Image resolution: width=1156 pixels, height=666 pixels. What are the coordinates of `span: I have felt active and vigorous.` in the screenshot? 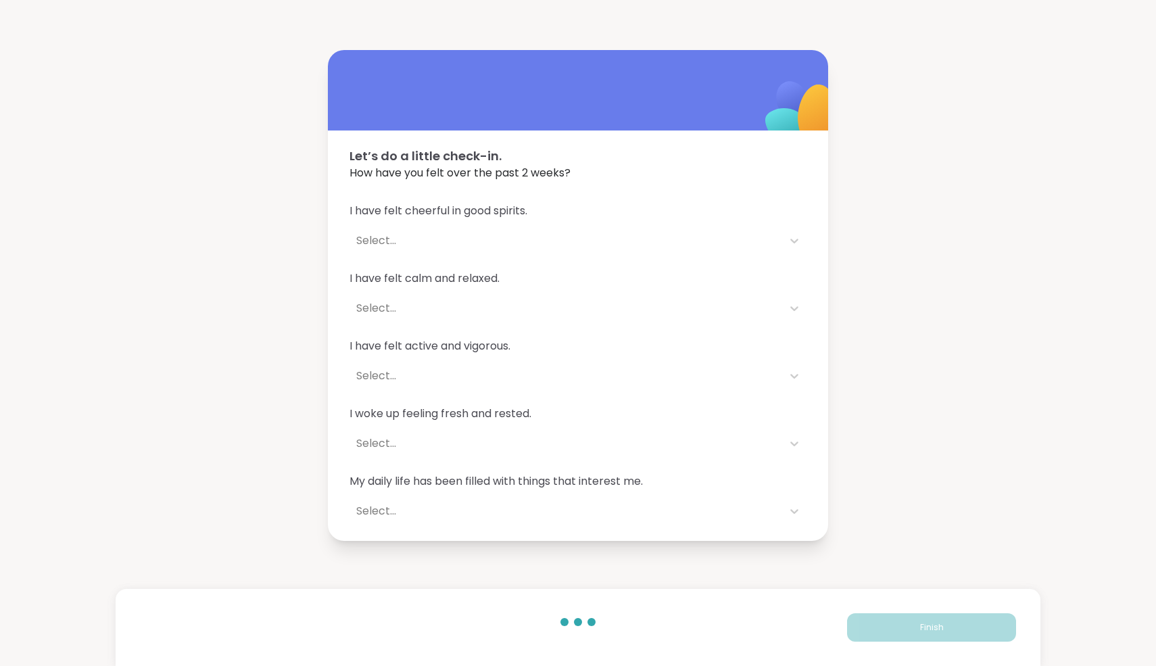 It's located at (578, 346).